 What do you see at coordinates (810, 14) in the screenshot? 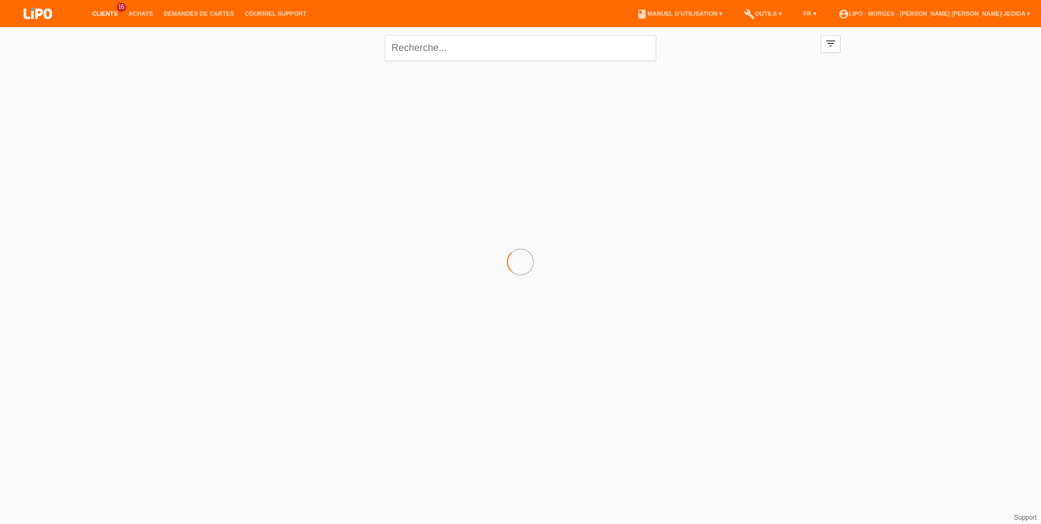
I see `a: FR ▾` at bounding box center [810, 14].